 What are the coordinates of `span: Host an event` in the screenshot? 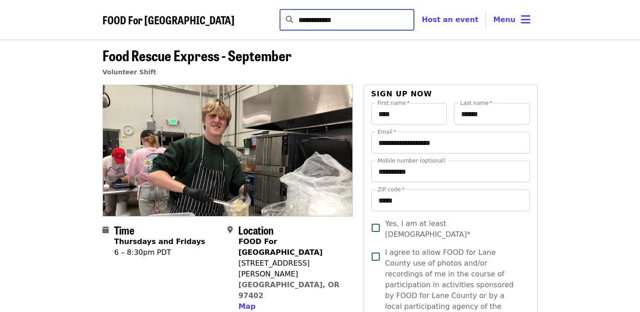 It's located at (450, 19).